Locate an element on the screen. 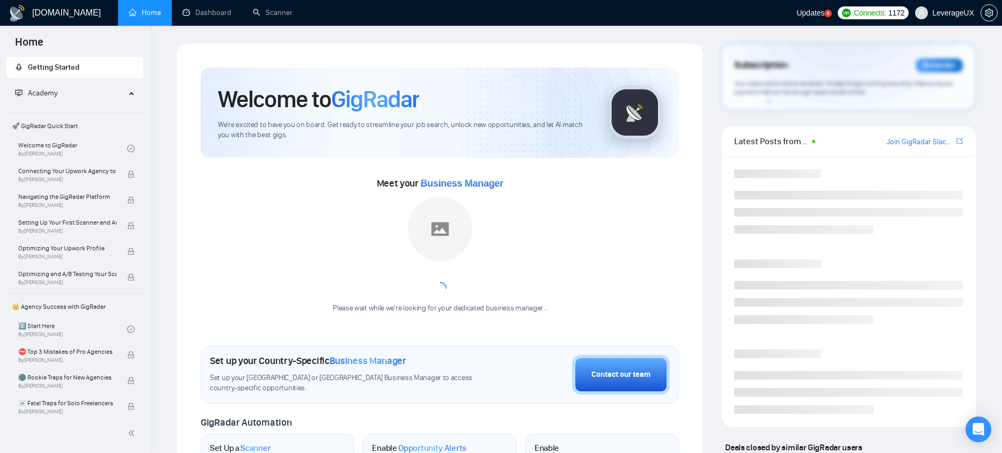  span: loading is located at coordinates (440, 289).